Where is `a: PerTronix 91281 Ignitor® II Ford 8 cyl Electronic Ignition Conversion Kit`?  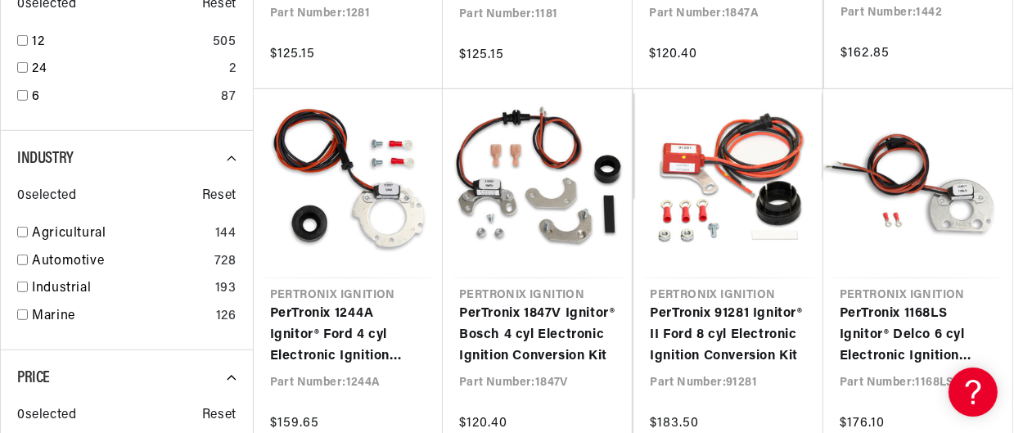 a: PerTronix 91281 Ignitor® II Ford 8 cyl Electronic Ignition Conversion Kit is located at coordinates (728, 335).